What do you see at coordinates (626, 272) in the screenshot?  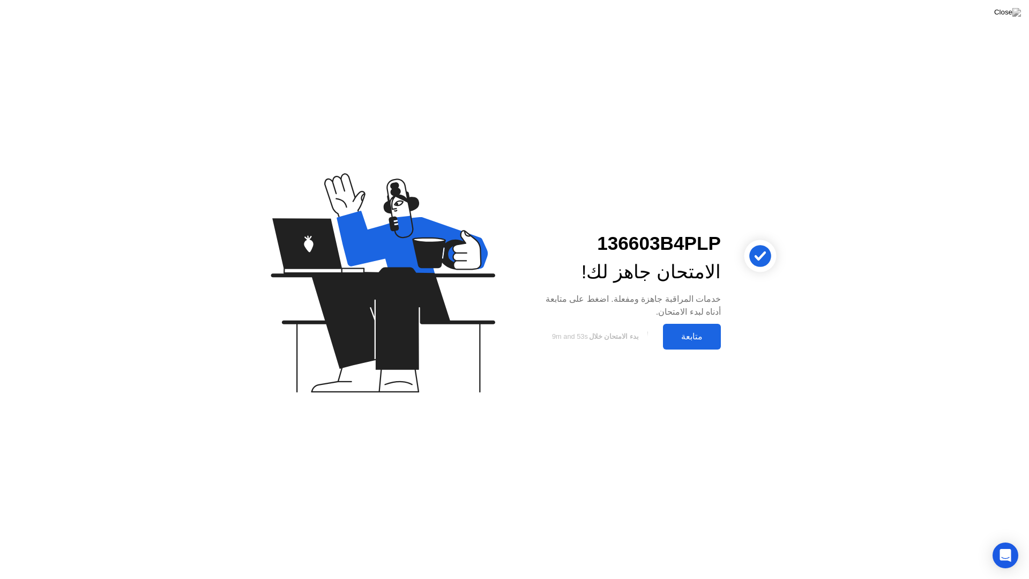 I see `div: الامتحان جاهز لك!` at bounding box center [626, 272].